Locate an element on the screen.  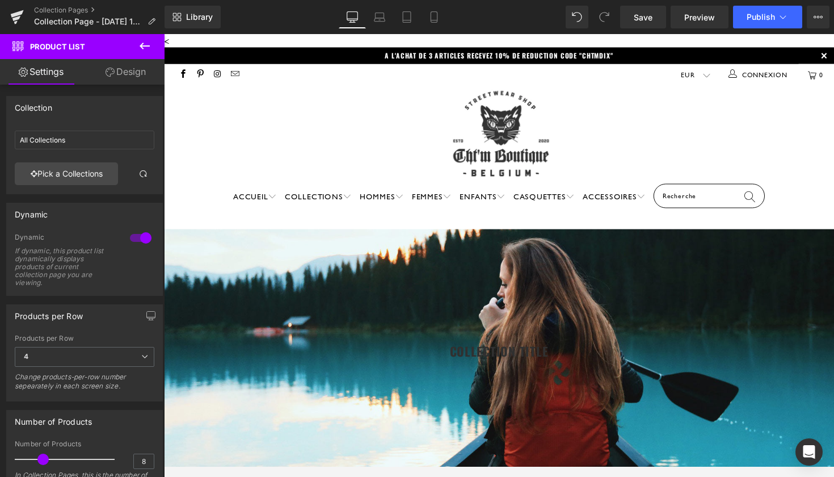
a: Mobile is located at coordinates (434, 17).